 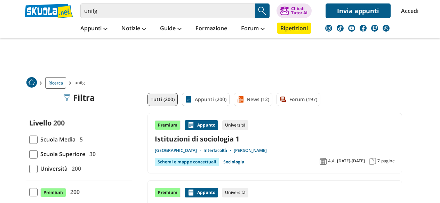 What do you see at coordinates (323, 161) in the screenshot?
I see `img: Anno accademico` at bounding box center [323, 161].